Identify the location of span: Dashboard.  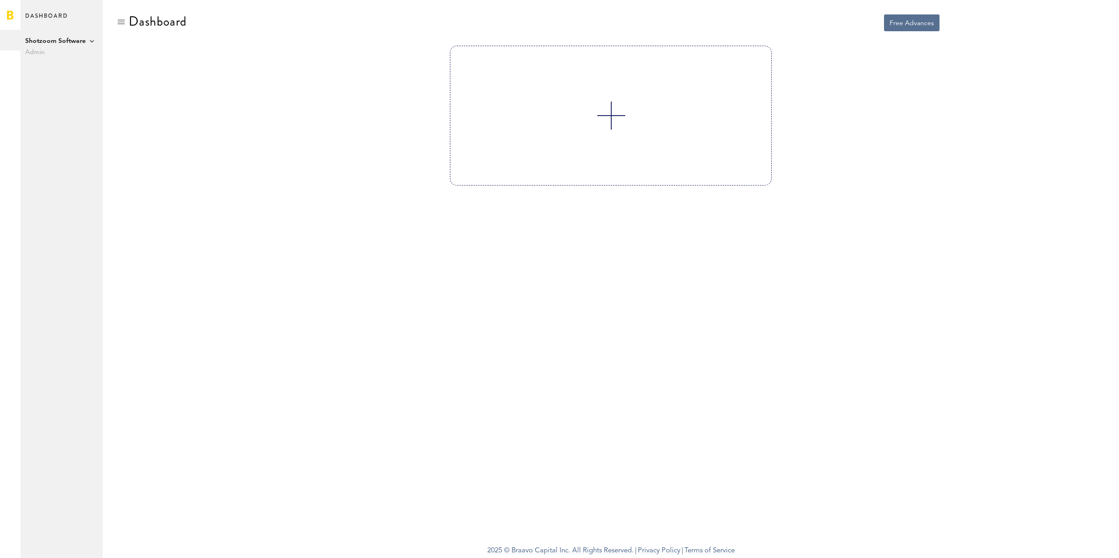
(47, 20).